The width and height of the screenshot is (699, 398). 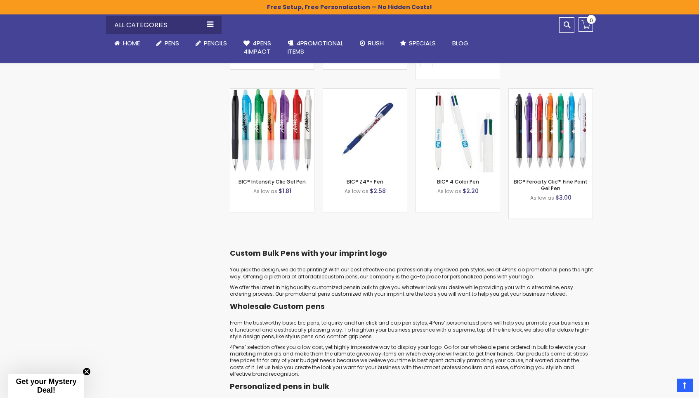 I want to click on strong: Wholesale Custom pens, so click(x=277, y=306).